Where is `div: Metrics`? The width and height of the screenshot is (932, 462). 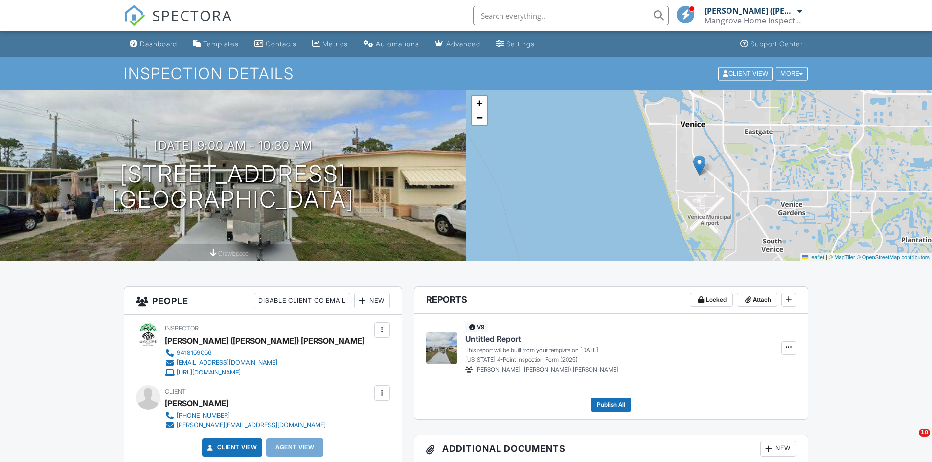
div: Metrics is located at coordinates (335, 44).